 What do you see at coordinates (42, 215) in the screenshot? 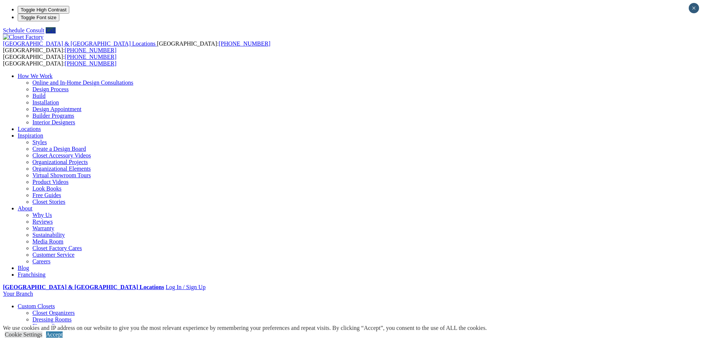
I see `a: Why Us` at bounding box center [42, 215].